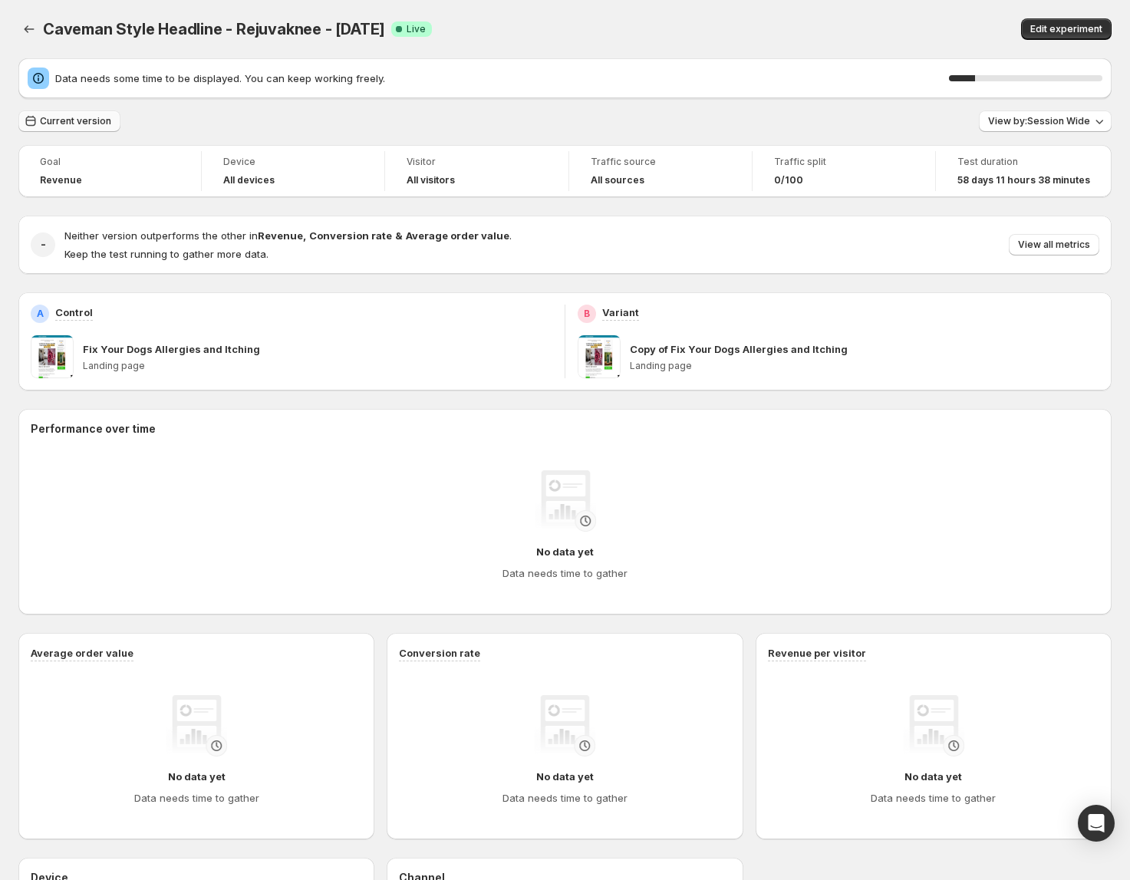 This screenshot has height=880, width=1130. Describe the element at coordinates (280, 236) in the screenshot. I see `strong: Revenue` at that location.